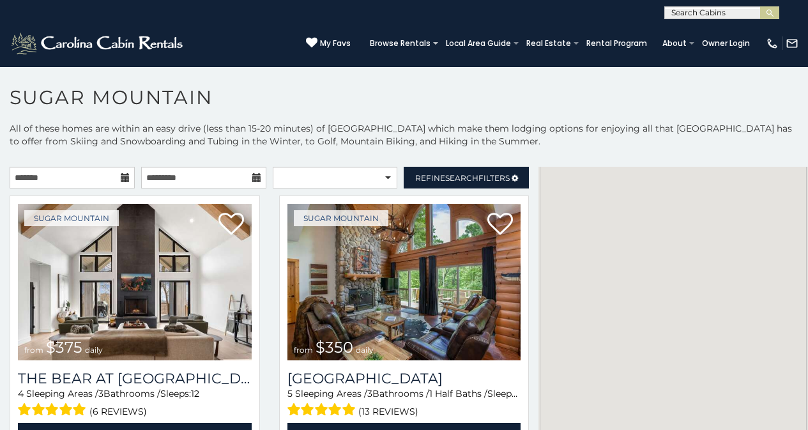 The image size is (808, 430). Describe the element at coordinates (388, 411) in the screenshot. I see `span: (13 reviews)` at that location.